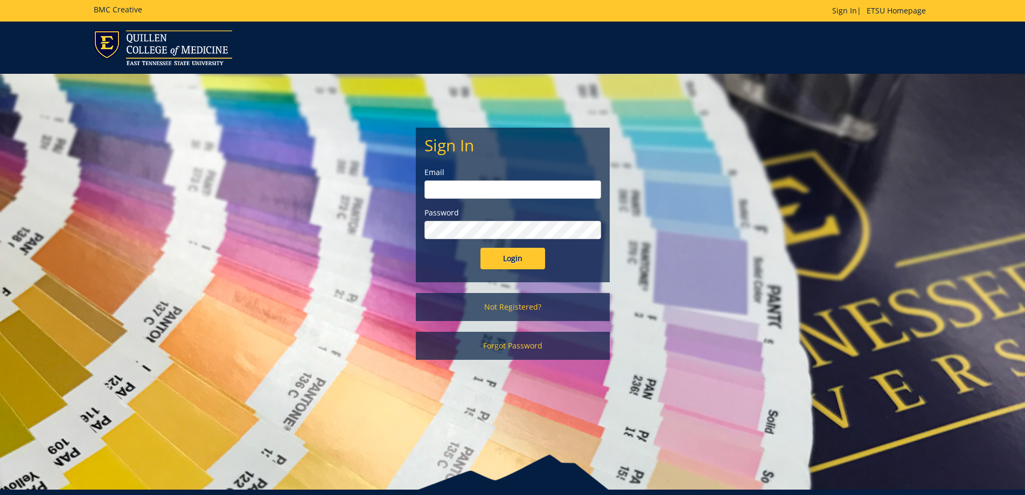 This screenshot has height=495, width=1025. Describe the element at coordinates (118, 9) in the screenshot. I see `h5: BMC Creative` at that location.